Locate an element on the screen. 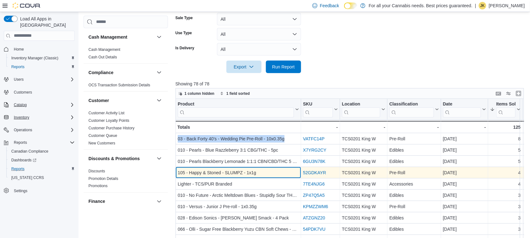  span: Customer Activity List is located at coordinates (106, 113).